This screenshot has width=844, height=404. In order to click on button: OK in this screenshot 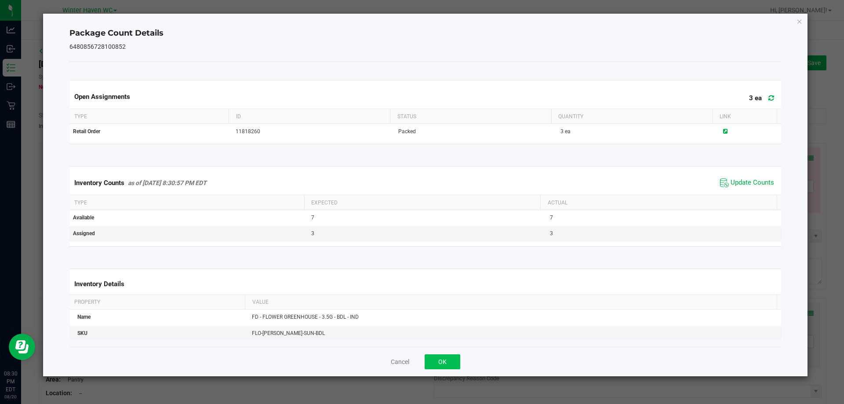, I will do `click(442, 362)`.